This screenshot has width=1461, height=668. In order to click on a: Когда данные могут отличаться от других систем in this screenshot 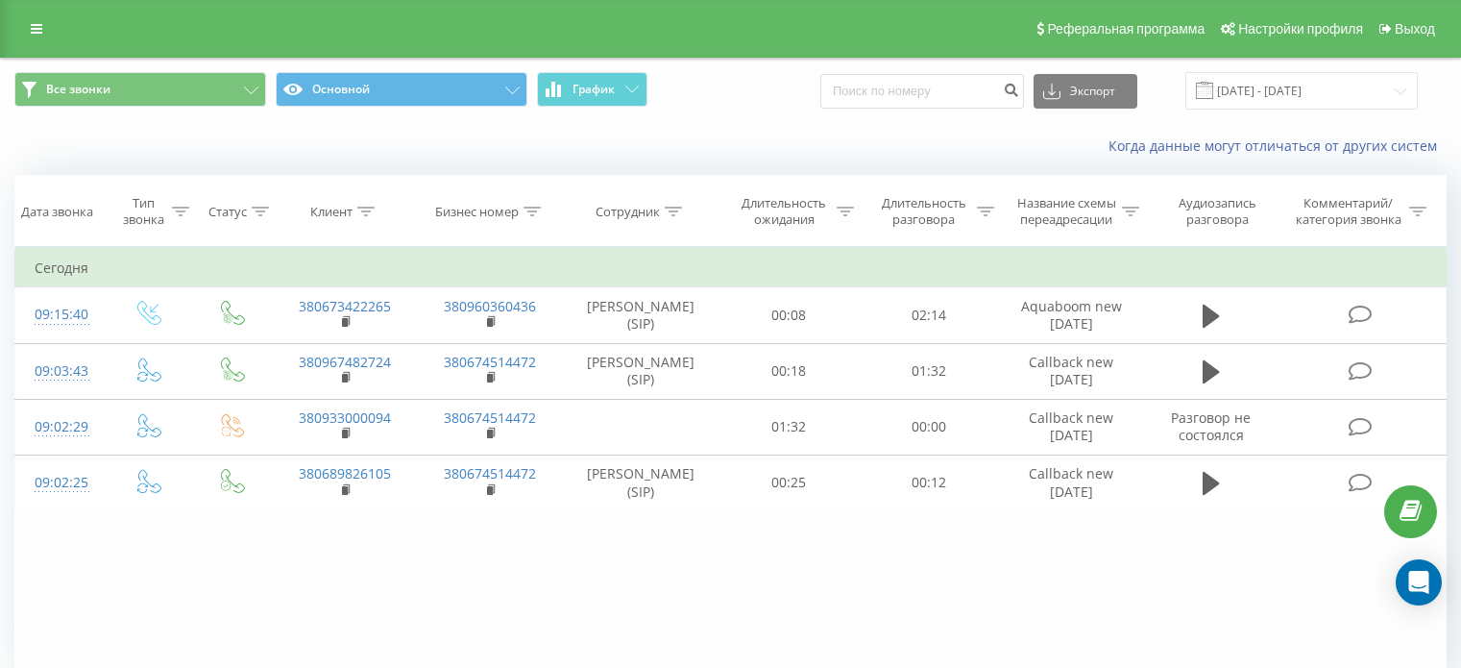, I will do `click(1277, 145)`.